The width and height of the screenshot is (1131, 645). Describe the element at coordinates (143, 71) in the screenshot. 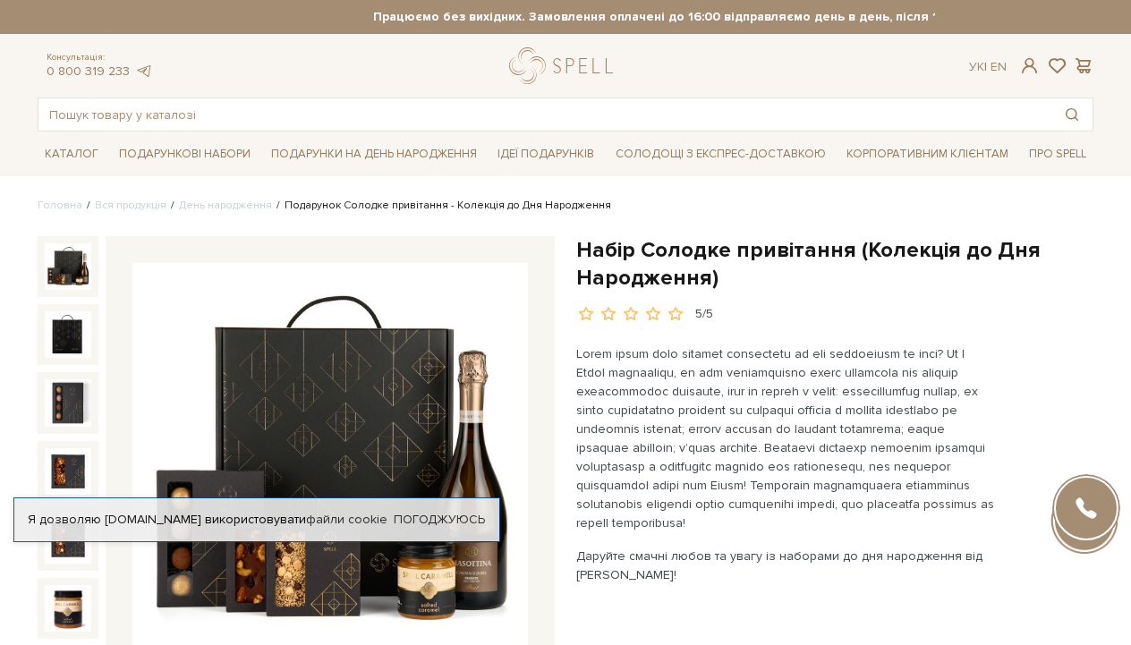

I see `a: telegram` at that location.